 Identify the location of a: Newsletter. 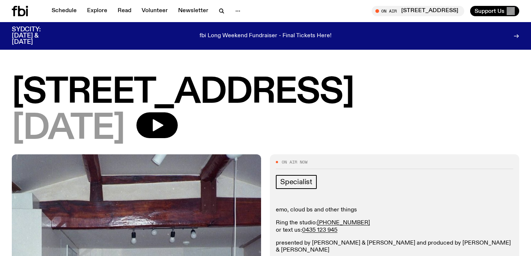
(193, 11).